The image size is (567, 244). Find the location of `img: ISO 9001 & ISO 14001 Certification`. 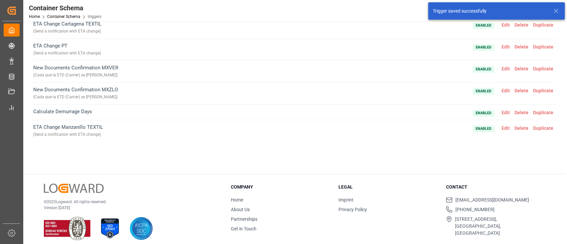

img: ISO 9001 & ISO 14001 Certification is located at coordinates (67, 228).